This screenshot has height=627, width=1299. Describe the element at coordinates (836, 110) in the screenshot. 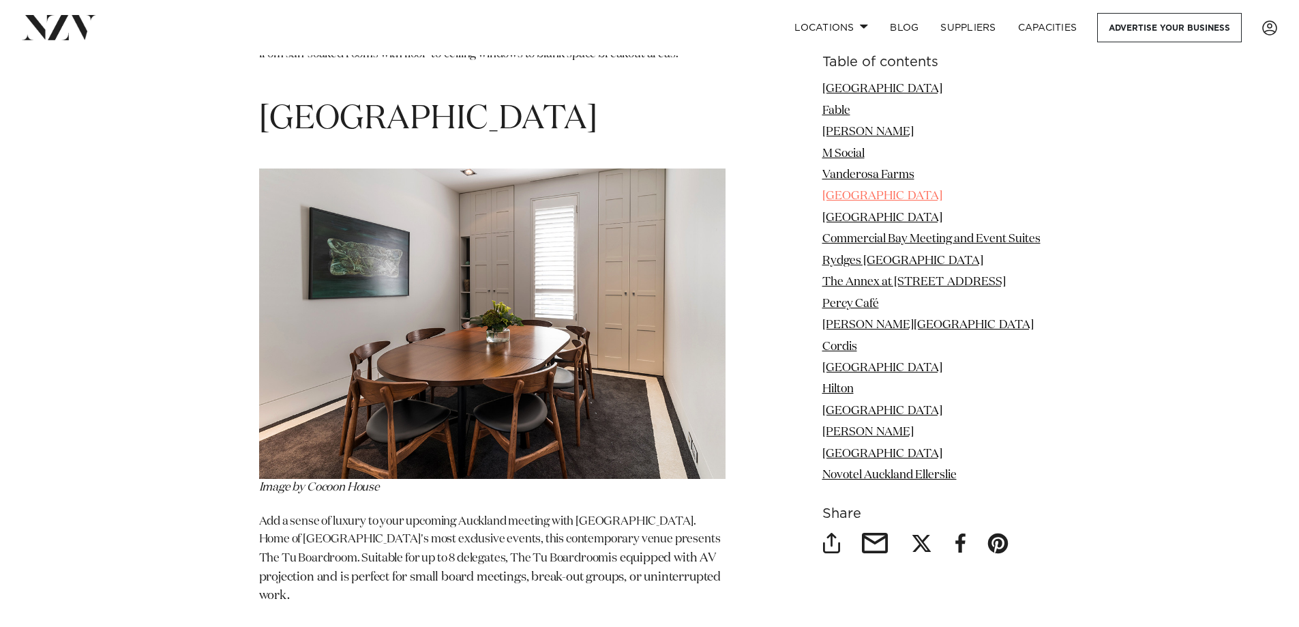

I see `a: Fable` at that location.